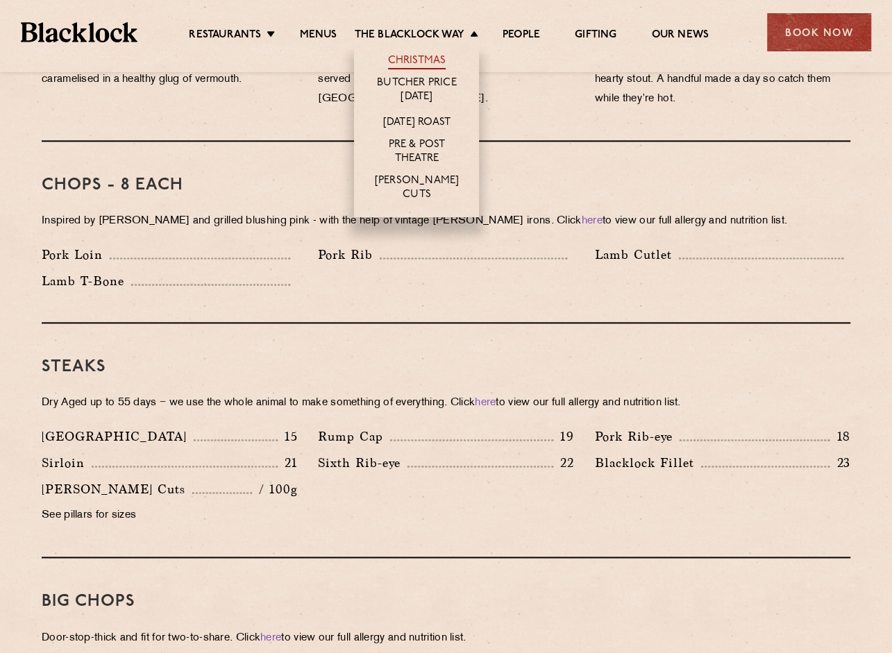 The height and width of the screenshot is (653, 892). What do you see at coordinates (274, 489) in the screenshot?
I see `p: / 100g` at bounding box center [274, 489].